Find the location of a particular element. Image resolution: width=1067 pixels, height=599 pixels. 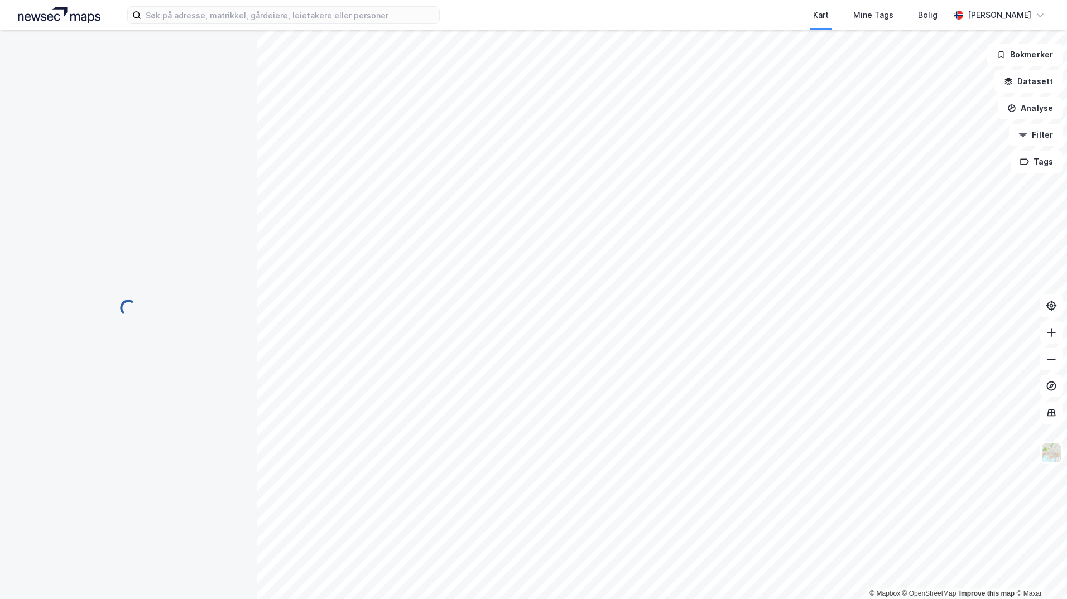

div: Bolig is located at coordinates (927, 15).